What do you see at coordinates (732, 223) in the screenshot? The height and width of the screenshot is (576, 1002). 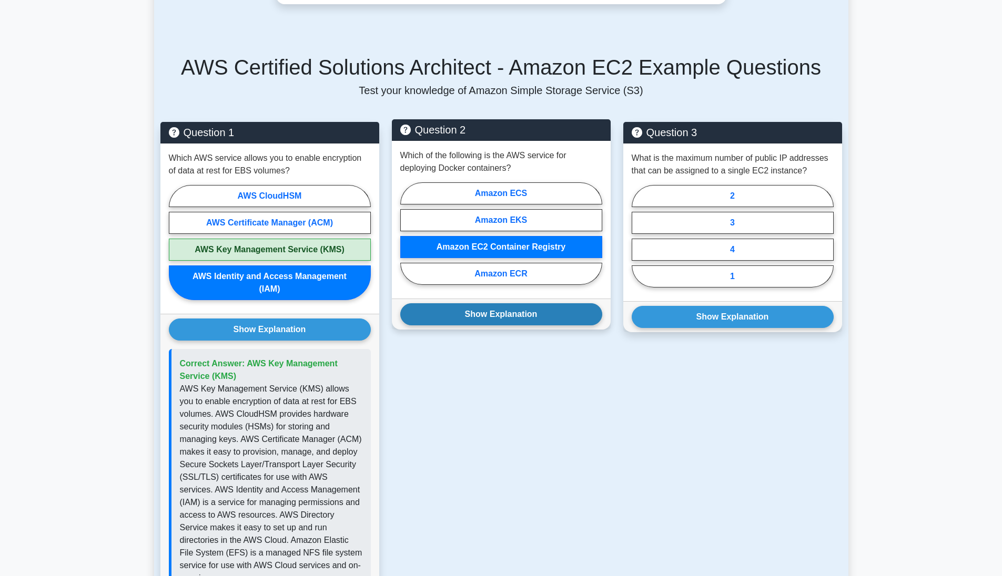 I see `label: 3` at bounding box center [732, 223].